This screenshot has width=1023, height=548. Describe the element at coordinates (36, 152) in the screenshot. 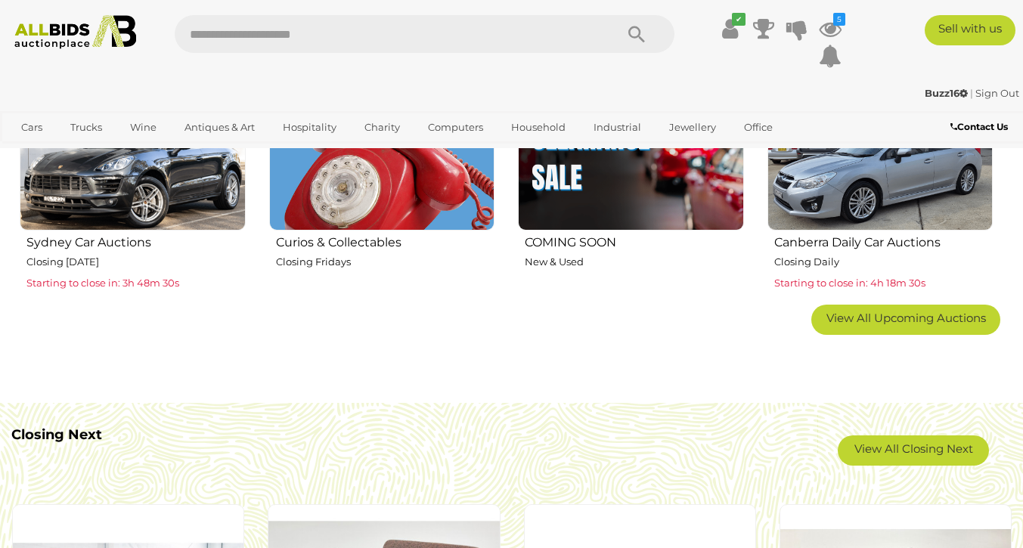

I see `a: Sports` at that location.